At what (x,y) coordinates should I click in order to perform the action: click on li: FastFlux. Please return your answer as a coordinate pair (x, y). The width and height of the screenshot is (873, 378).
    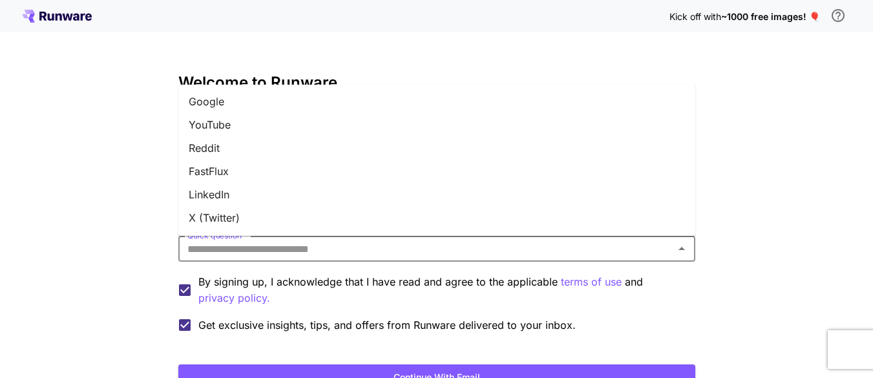
    Looking at the image, I should click on (437, 171).